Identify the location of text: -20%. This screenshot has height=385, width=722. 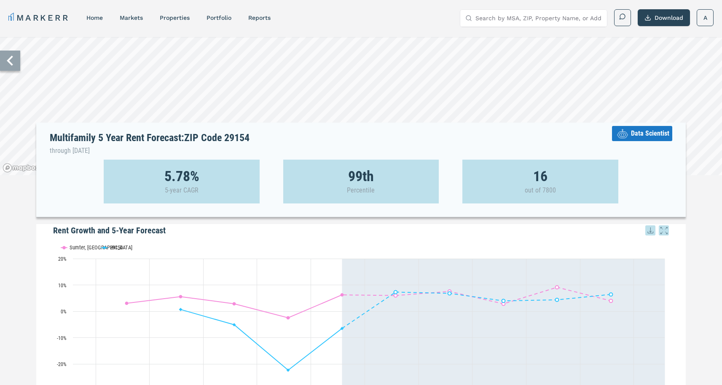
(62, 365).